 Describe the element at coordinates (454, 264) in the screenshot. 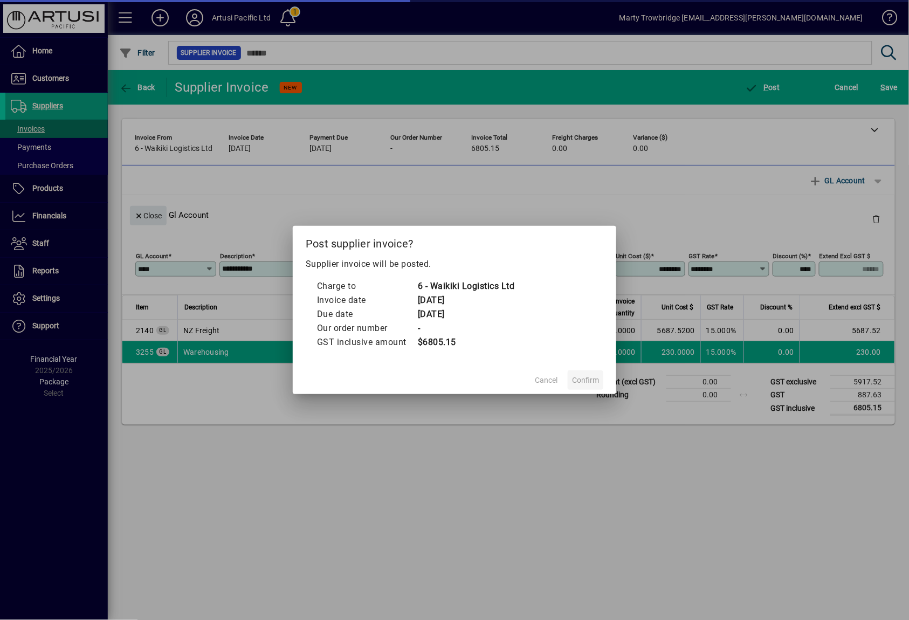

I see `p: Supplier invoice will be posted.` at that location.